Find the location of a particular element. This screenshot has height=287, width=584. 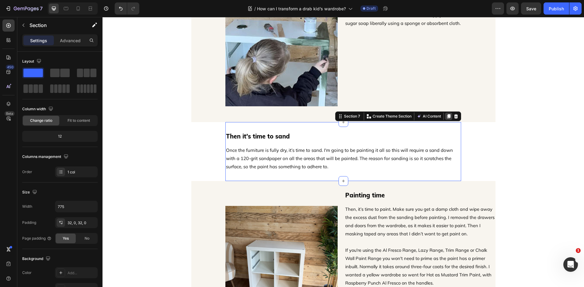

div: Beta is located at coordinates (9, 114).